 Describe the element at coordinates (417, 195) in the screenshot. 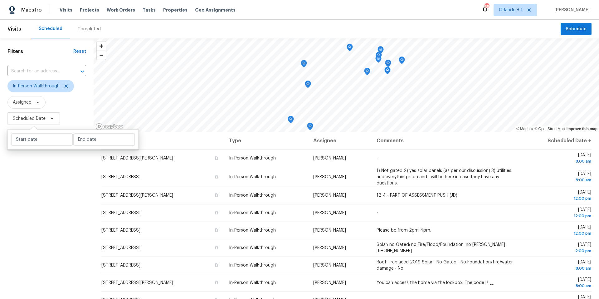

I see `span: 12-4 - PART OF ASSESSMENT PUSH (JD)` at that location.